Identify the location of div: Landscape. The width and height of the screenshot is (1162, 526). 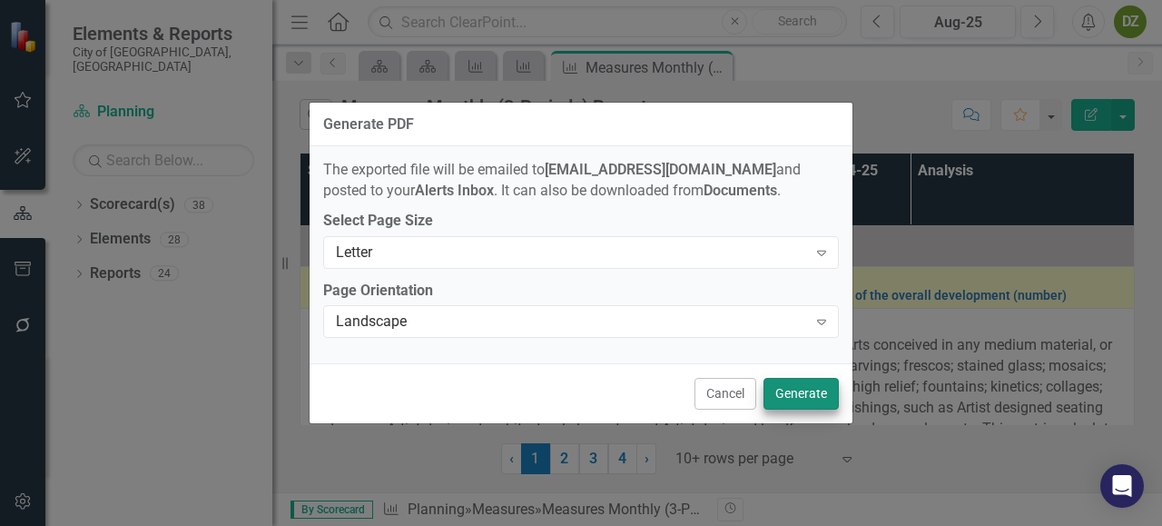
(571, 321).